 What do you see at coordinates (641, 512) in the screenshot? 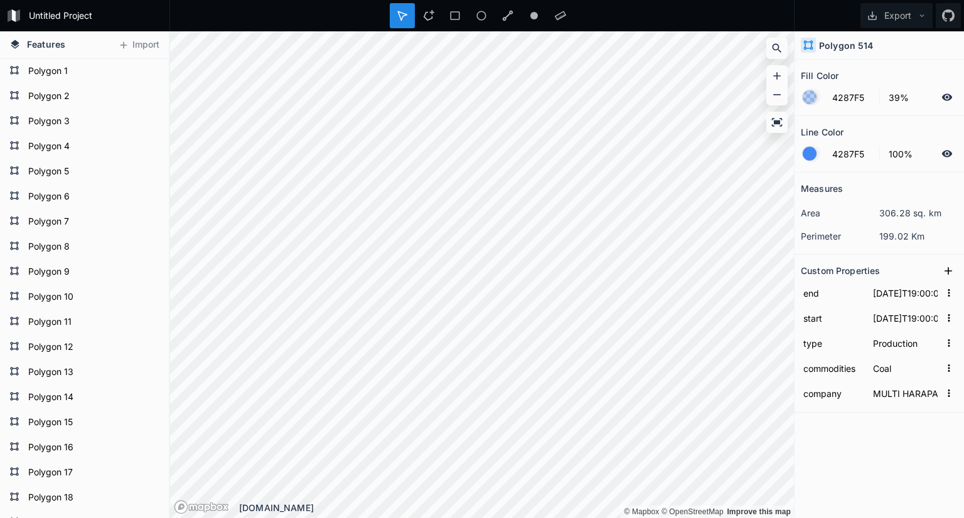
I see `a: Mapbox` at bounding box center [641, 512].